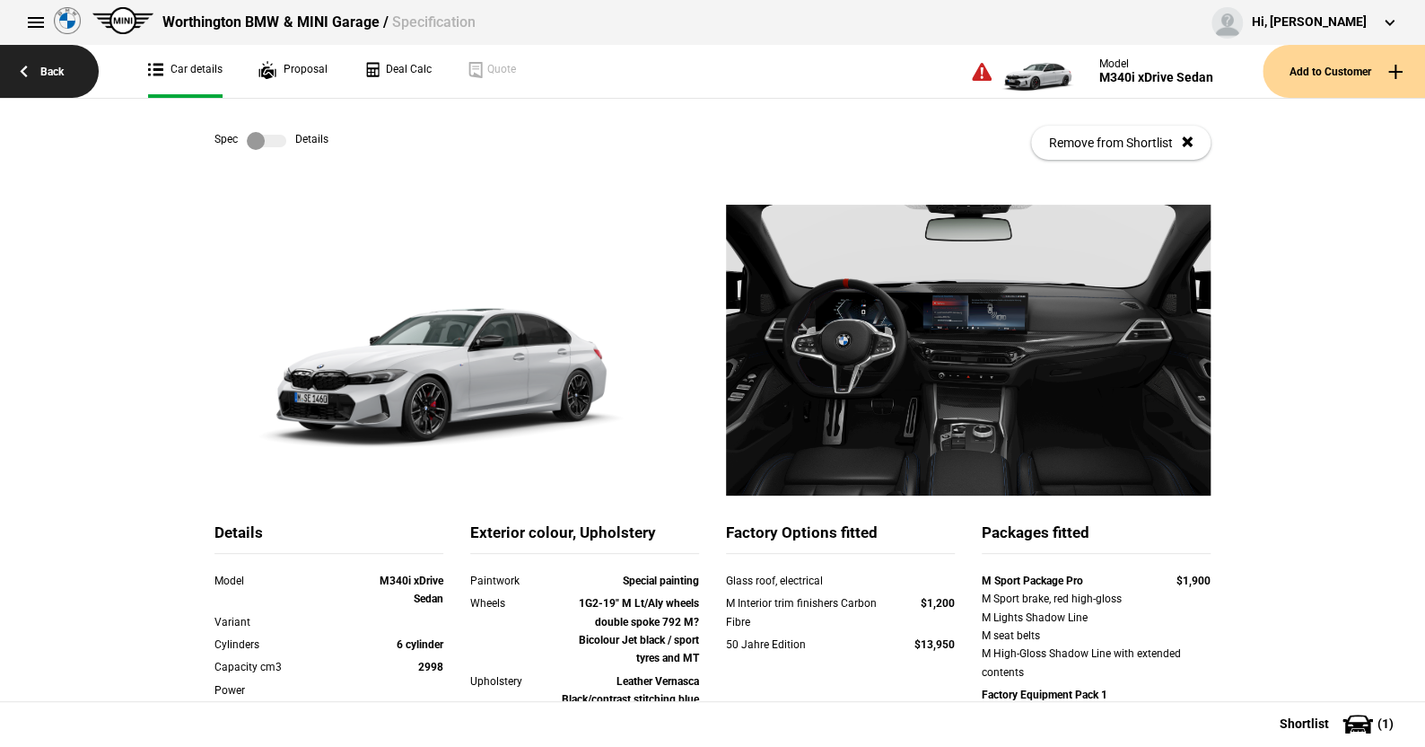 This screenshot has width=1425, height=747. What do you see at coordinates (806, 644) in the screenshot?
I see `div: 50 Jahre Edition` at bounding box center [806, 644].